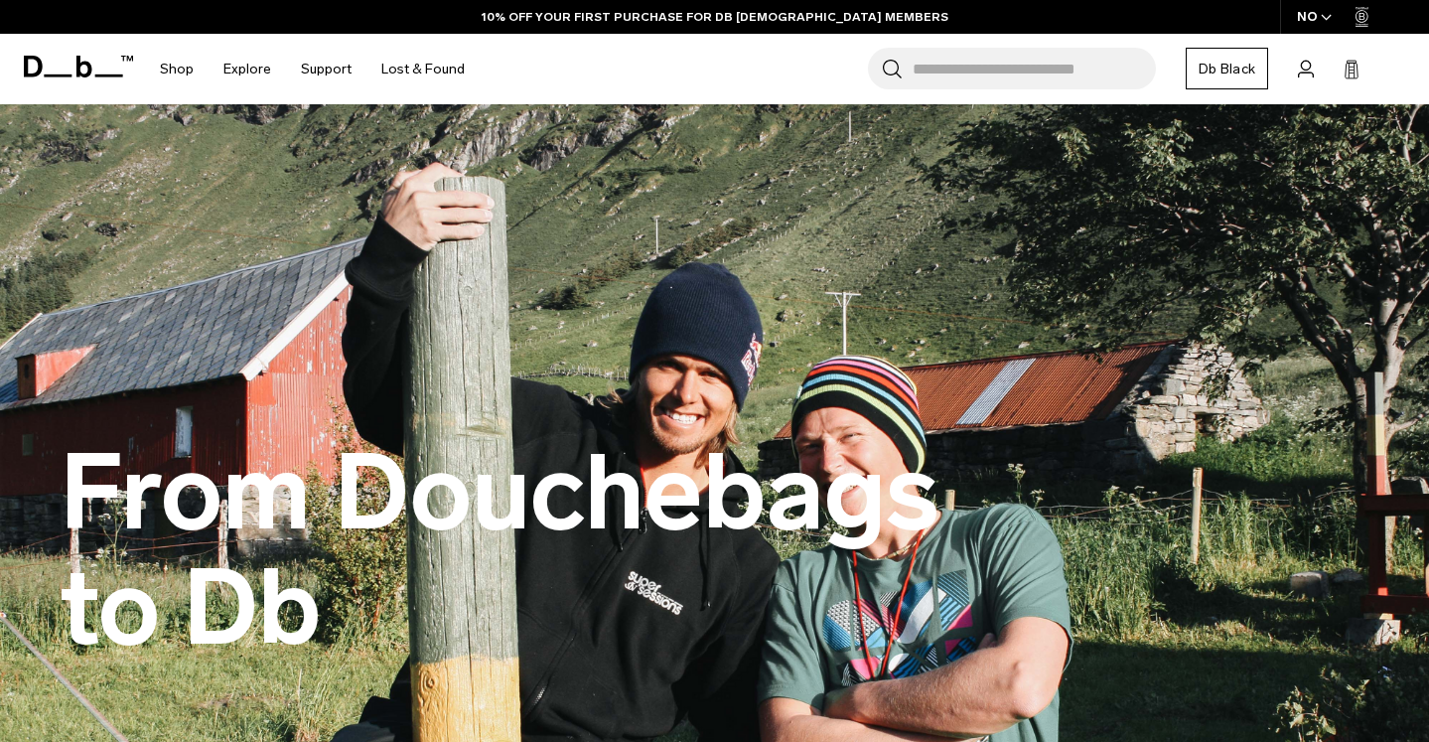 The image size is (1429, 742). Describe the element at coordinates (177, 69) in the screenshot. I see `a: Shop` at that location.